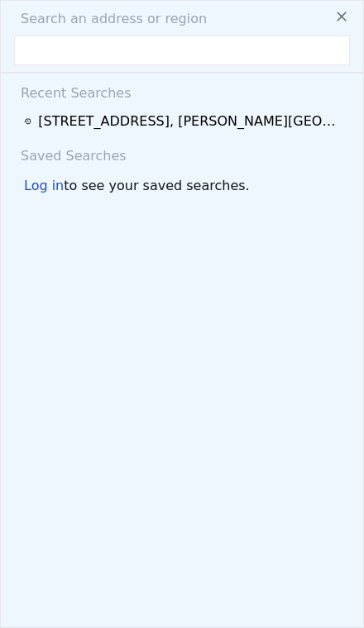 This screenshot has height=628, width=364. I want to click on div: Log in, so click(44, 186).